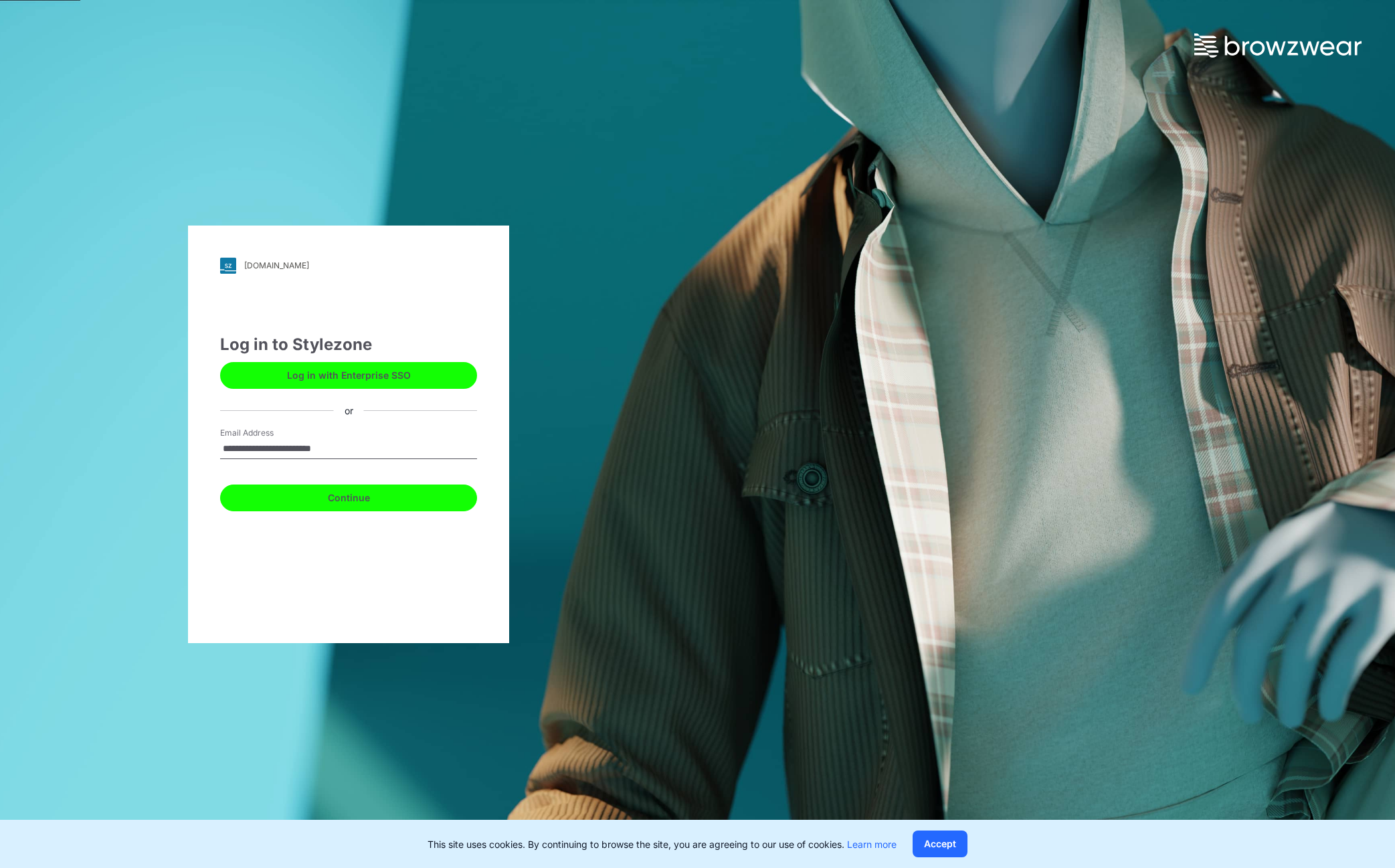 The height and width of the screenshot is (868, 1395). What do you see at coordinates (941, 844) in the screenshot?
I see `button: Accept` at bounding box center [941, 844].